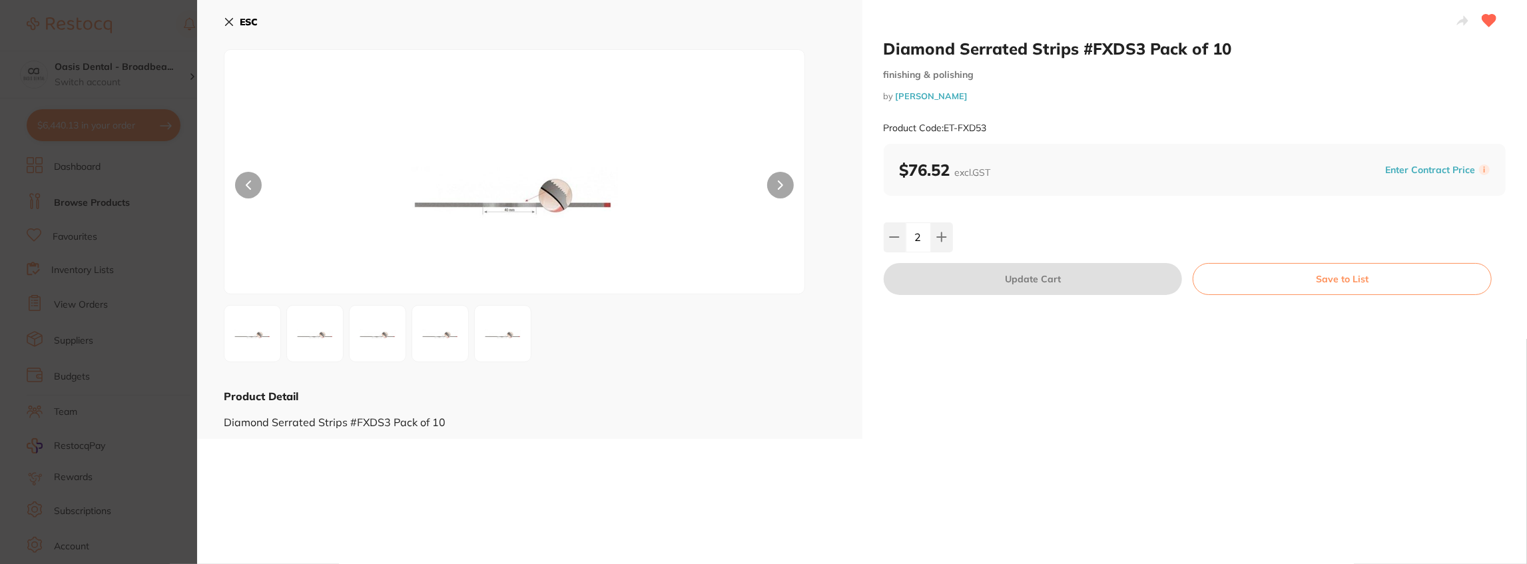 The image size is (1527, 564). I want to click on img: XzMuanBn, so click(378, 334).